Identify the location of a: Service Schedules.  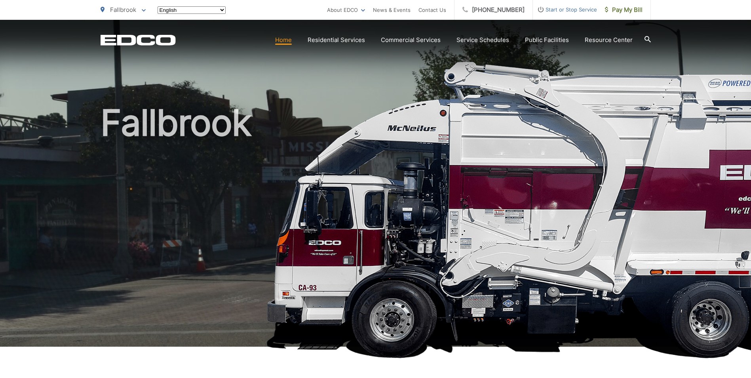
(483, 40).